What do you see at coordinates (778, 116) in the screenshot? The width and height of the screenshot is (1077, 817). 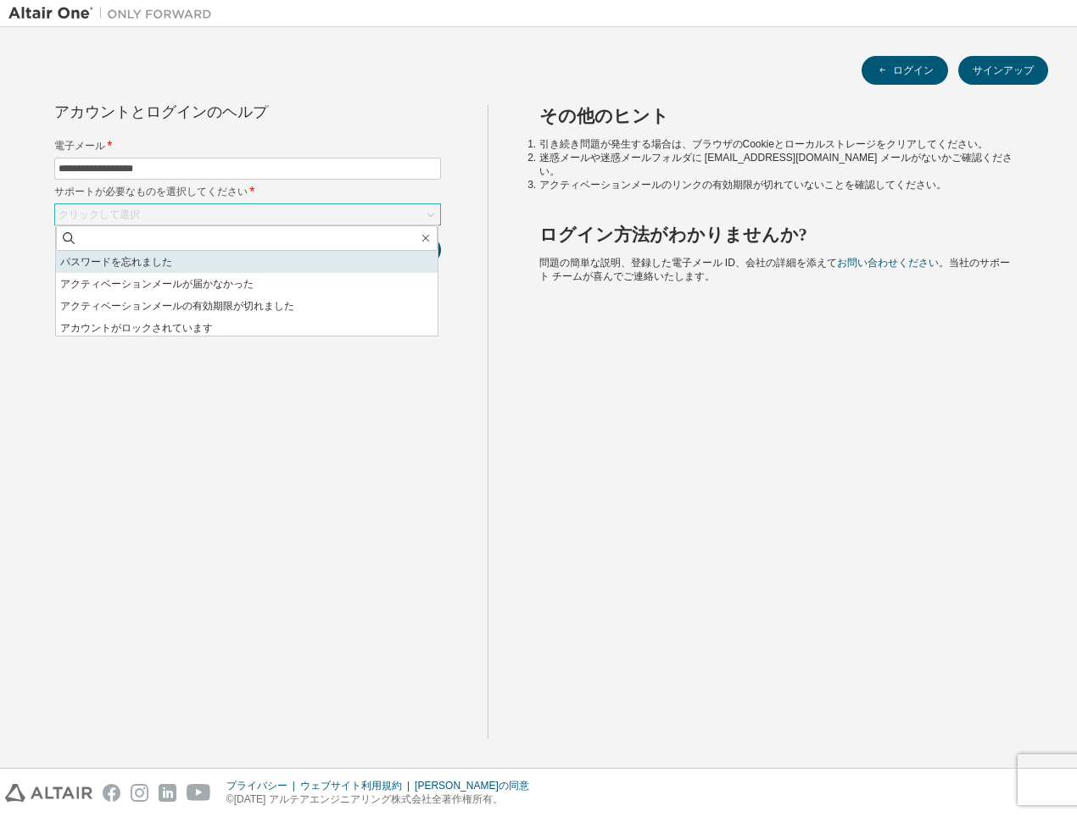 I see `h2: その他のヒント` at bounding box center [778, 116].